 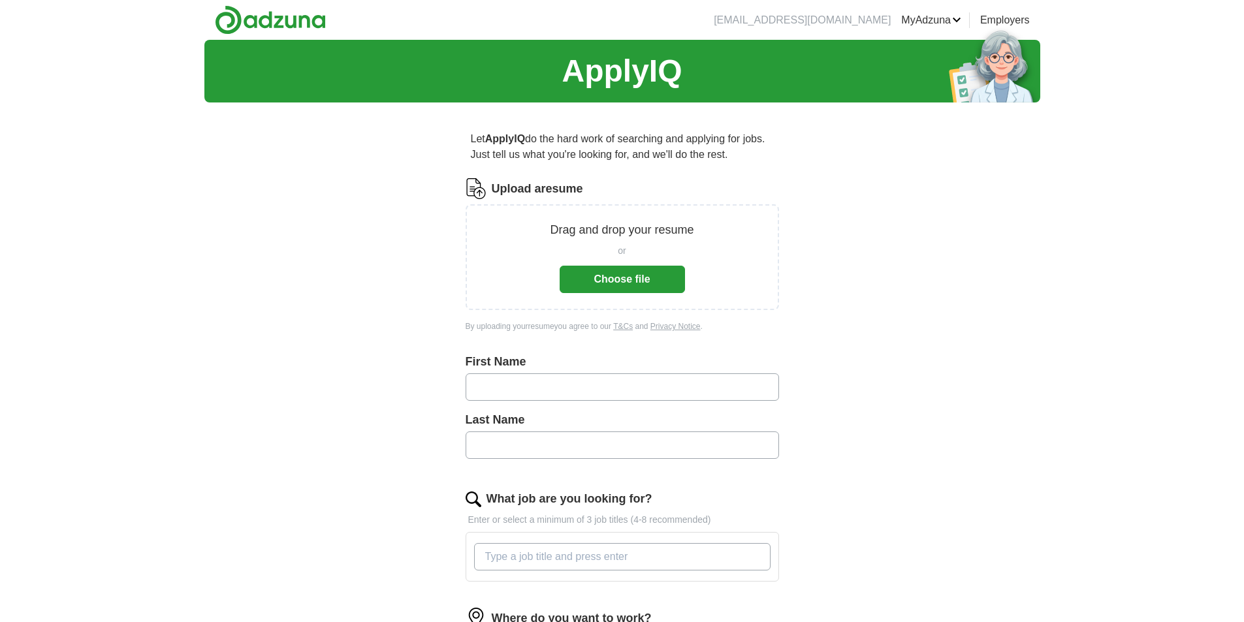 What do you see at coordinates (622, 147) in the screenshot?
I see `p: Let do the hard work of searching and applying for jobs. Just tell us what you're looking for, an...` at bounding box center [622, 147].